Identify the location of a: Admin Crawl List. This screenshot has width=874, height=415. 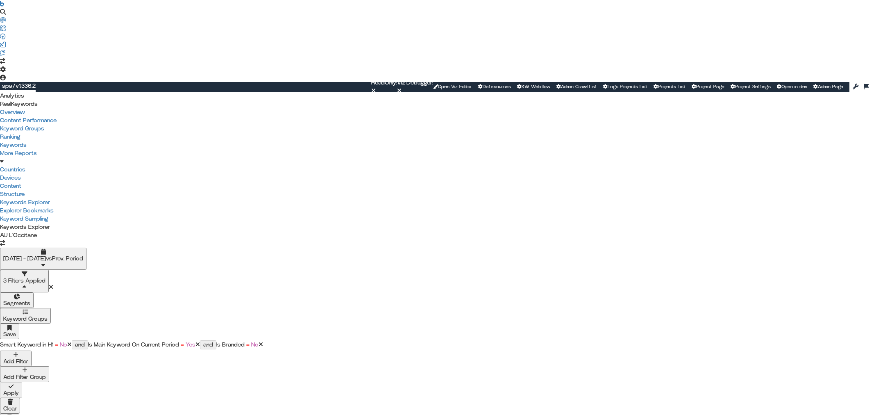
(576, 87).